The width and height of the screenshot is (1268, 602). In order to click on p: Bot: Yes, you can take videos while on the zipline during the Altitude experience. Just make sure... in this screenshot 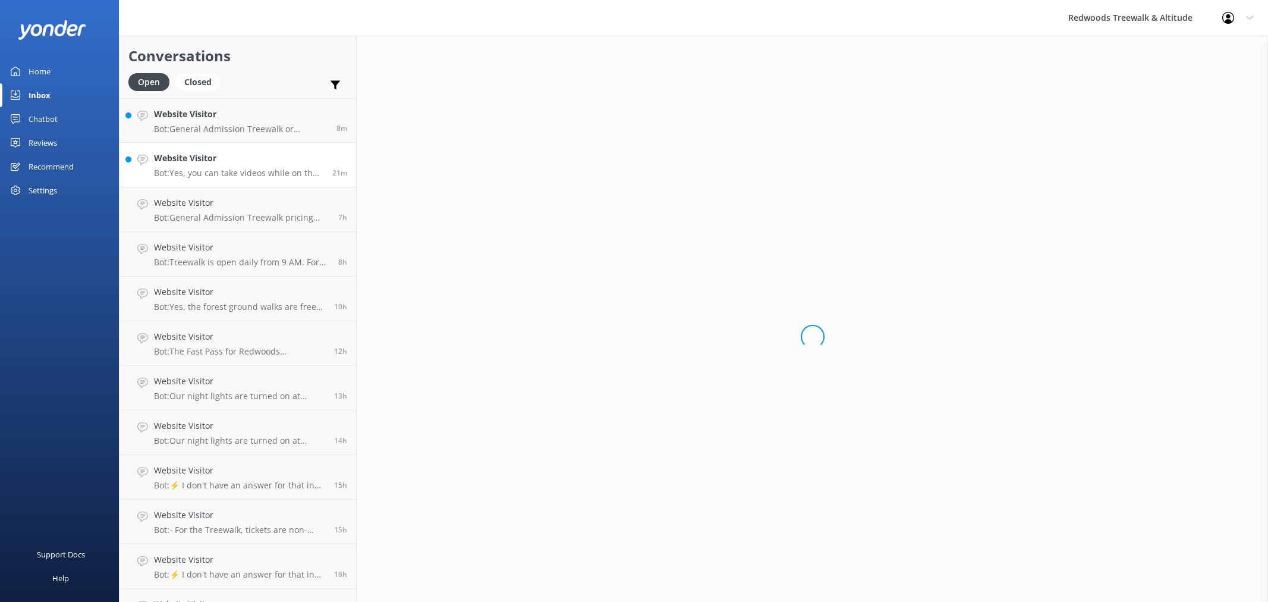, I will do `click(238, 173)`.